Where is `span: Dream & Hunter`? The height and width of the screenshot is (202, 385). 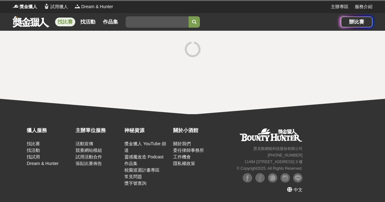 span: Dream & Hunter is located at coordinates (97, 7).